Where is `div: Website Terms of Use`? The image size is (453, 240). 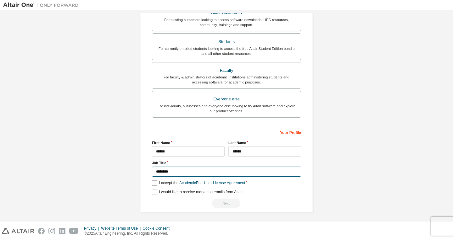
div: Website Terms of Use is located at coordinates (122, 229).